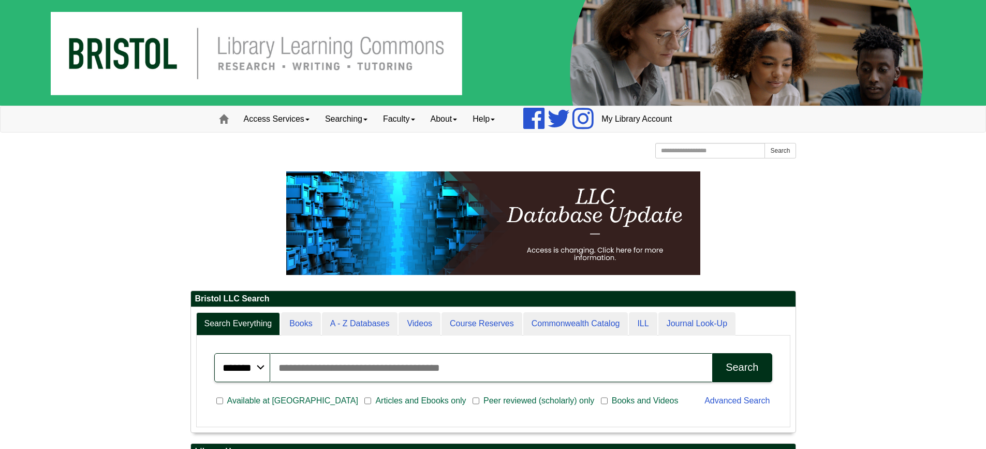  Describe the element at coordinates (645, 400) in the screenshot. I see `span: Books and Videos` at that location.